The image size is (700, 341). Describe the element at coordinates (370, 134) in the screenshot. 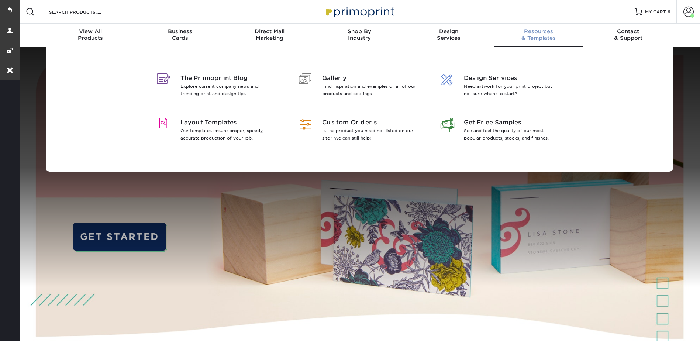

I see `p: Is the product you need not listed on our site? We can still help!` at that location.